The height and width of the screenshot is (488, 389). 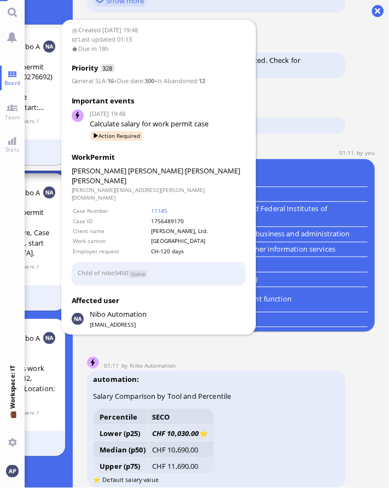 What do you see at coordinates (107, 68) in the screenshot?
I see `span: 328` at bounding box center [107, 68].